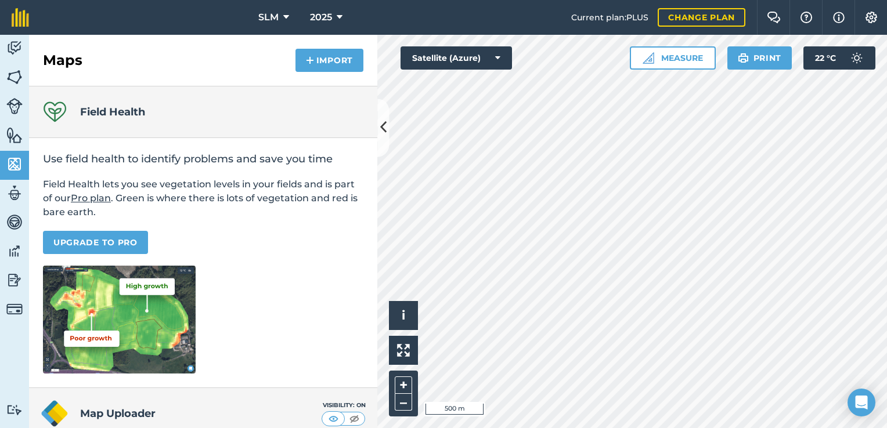 This screenshot has width=887, height=428. What do you see at coordinates (20, 17) in the screenshot?
I see `img: fieldmargin Logo` at bounding box center [20, 17].